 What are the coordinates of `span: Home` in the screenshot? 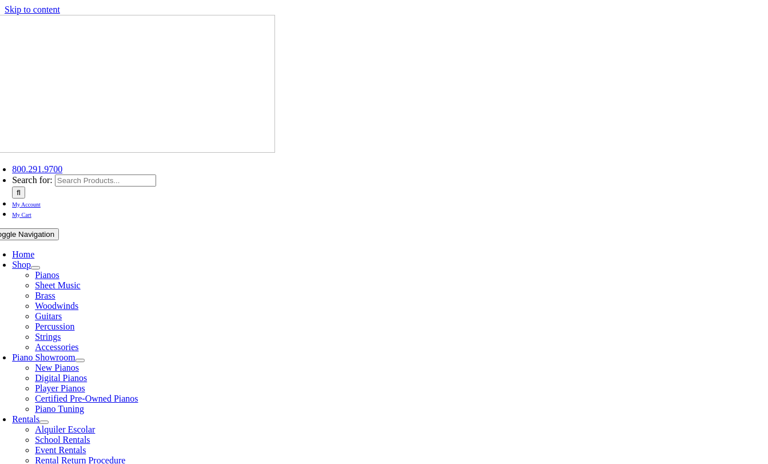 It's located at (23, 254).